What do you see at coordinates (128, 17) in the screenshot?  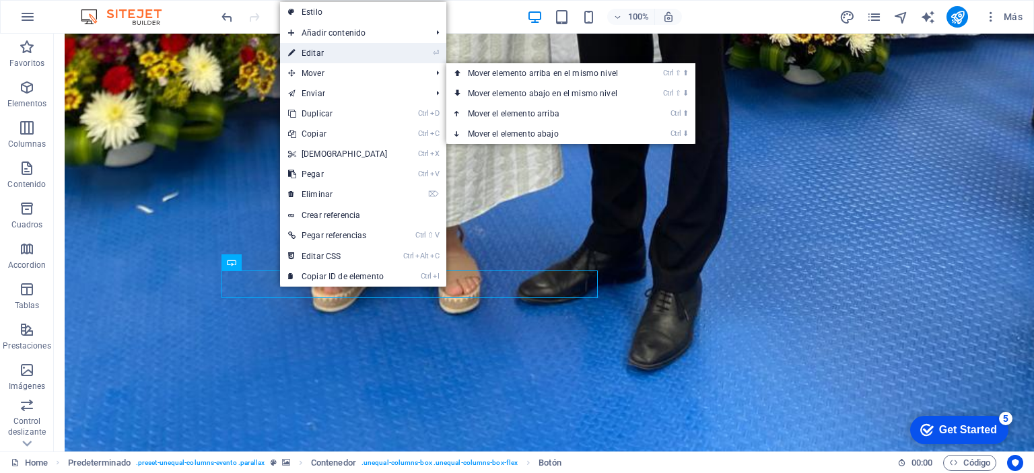 I see `img: Editor Logo` at bounding box center [128, 17].